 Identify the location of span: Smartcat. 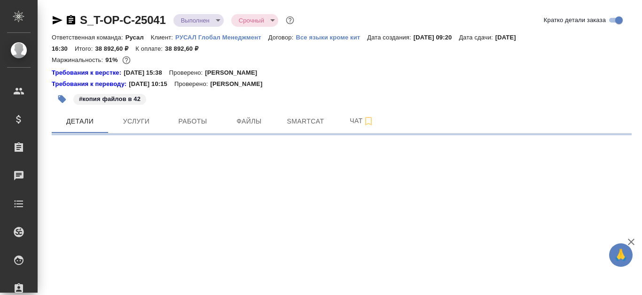
(306, 121).